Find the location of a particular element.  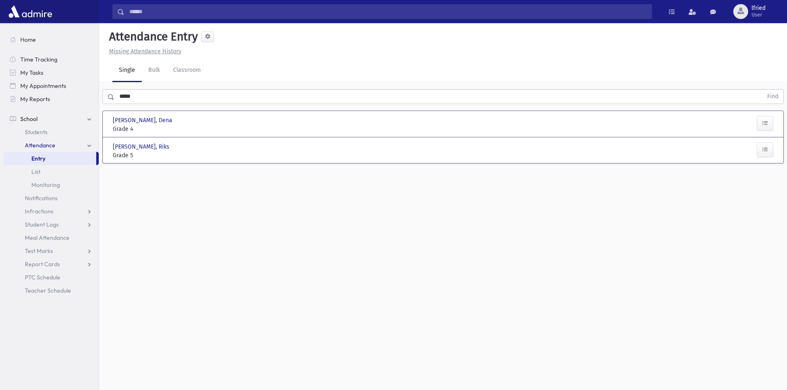

img: AdmirePro is located at coordinates (30, 12).